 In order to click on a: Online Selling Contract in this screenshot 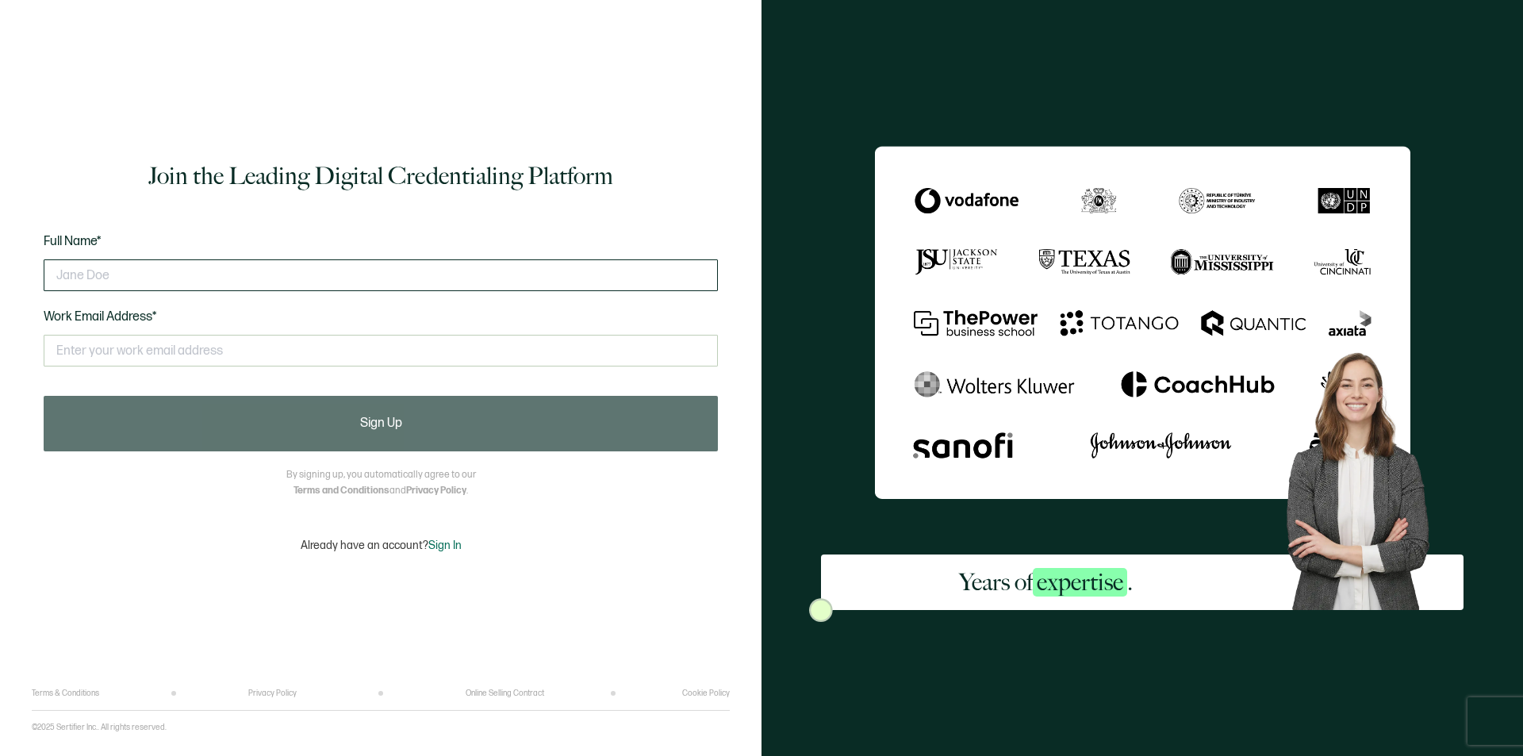, I will do `click(504, 693)`.